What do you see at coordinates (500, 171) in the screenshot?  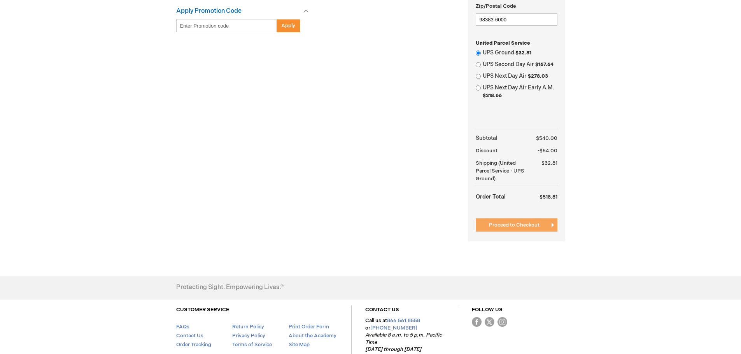 I see `span: (United Parcel Service - UPS Ground)` at bounding box center [500, 171].